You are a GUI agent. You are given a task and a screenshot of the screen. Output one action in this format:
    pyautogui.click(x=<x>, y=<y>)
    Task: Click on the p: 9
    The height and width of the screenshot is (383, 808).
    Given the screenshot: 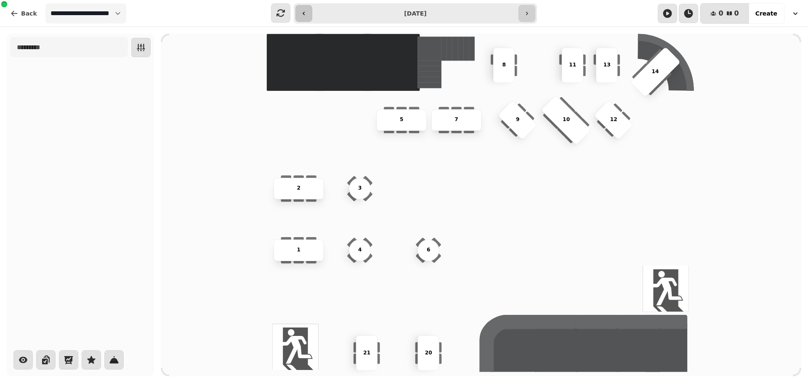 What is the action you would take?
    pyautogui.click(x=518, y=120)
    